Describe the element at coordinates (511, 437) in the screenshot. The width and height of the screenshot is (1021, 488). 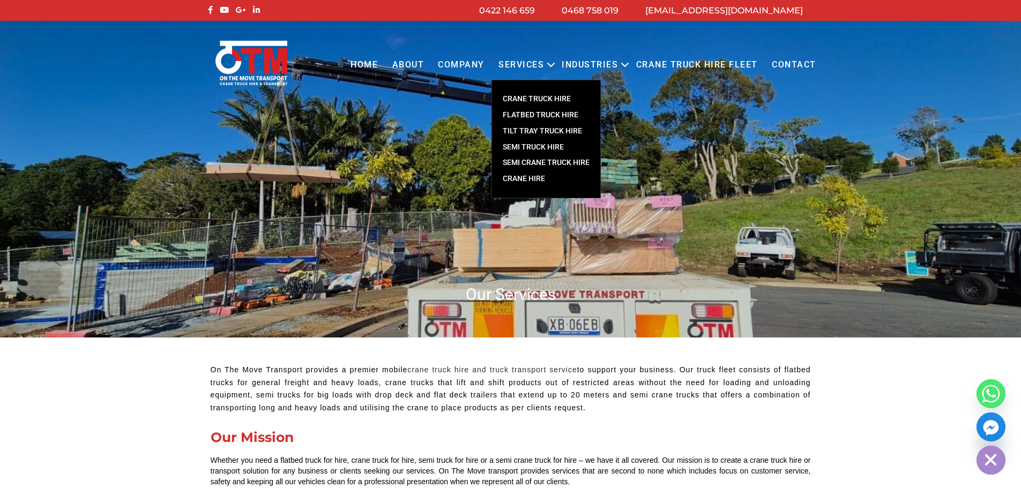
I see `div: Our Mission` at that location.